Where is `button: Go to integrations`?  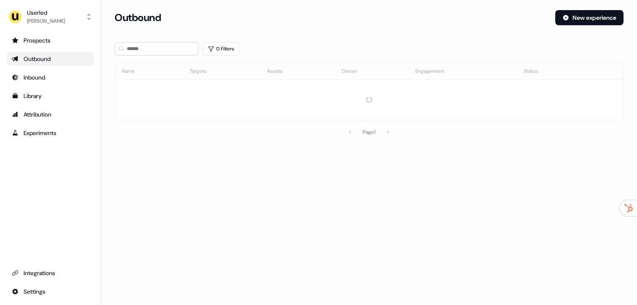 button: Go to integrations is located at coordinates (50, 292).